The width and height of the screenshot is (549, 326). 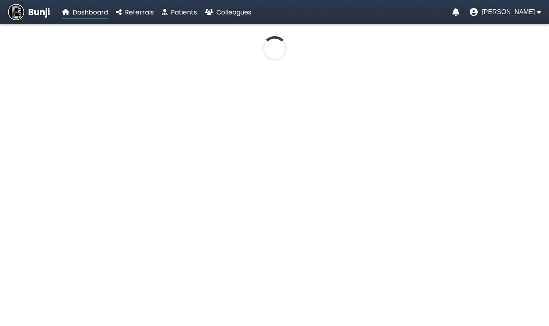 What do you see at coordinates (233, 12) in the screenshot?
I see `span: Colleagues` at bounding box center [233, 12].